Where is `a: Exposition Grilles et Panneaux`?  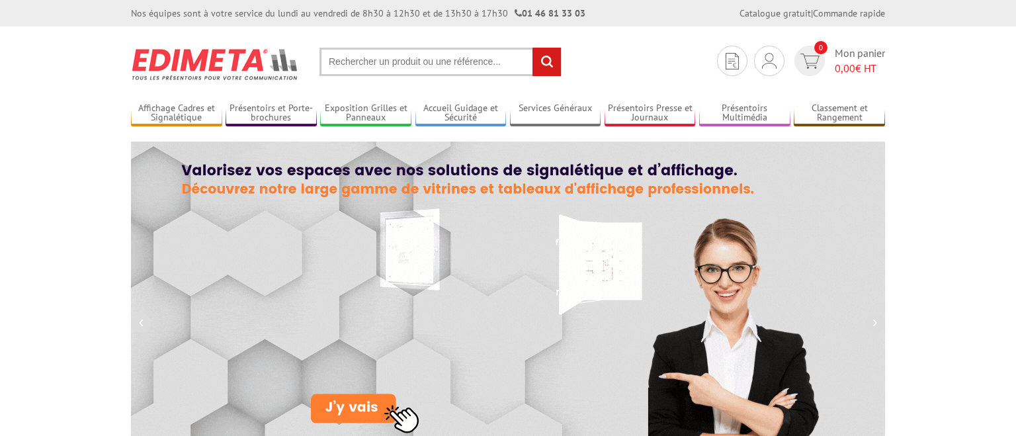
a: Exposition Grilles et Panneaux is located at coordinates (366, 113).